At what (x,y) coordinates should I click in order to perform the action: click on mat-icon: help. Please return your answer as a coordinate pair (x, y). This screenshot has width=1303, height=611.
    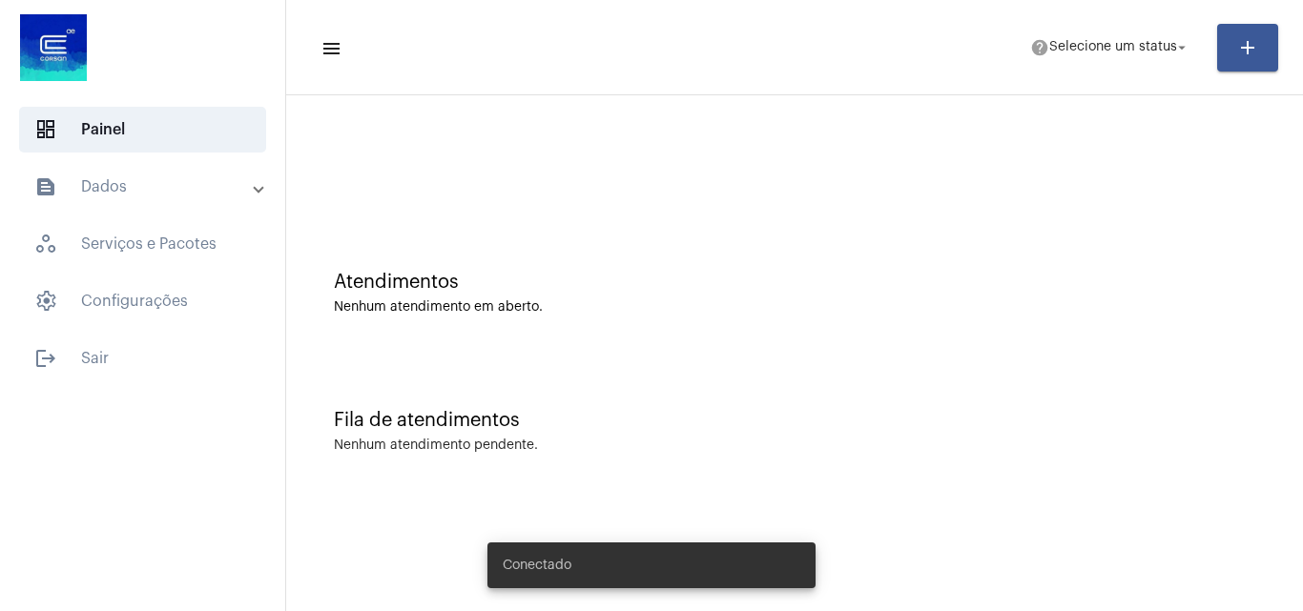
    Looking at the image, I should click on (1039, 48).